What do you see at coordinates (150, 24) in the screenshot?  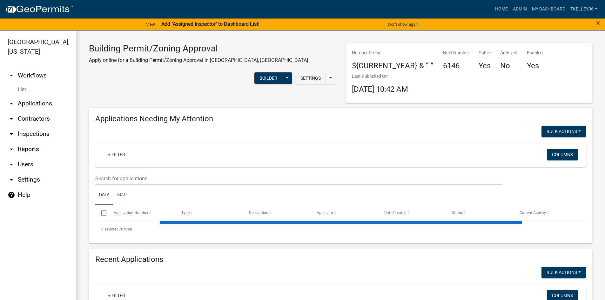 I see `a: View` at bounding box center [150, 24].